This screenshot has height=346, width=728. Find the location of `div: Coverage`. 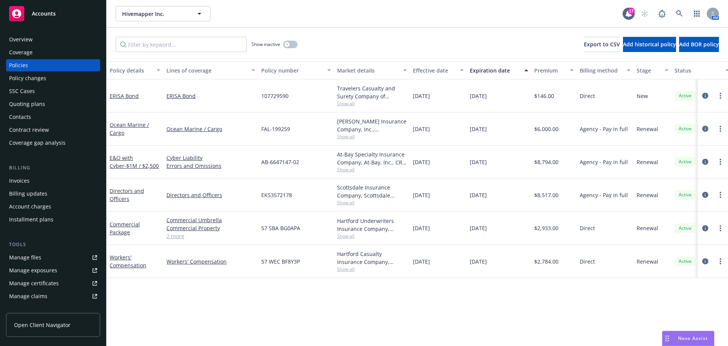

div: Coverage is located at coordinates (21, 52).